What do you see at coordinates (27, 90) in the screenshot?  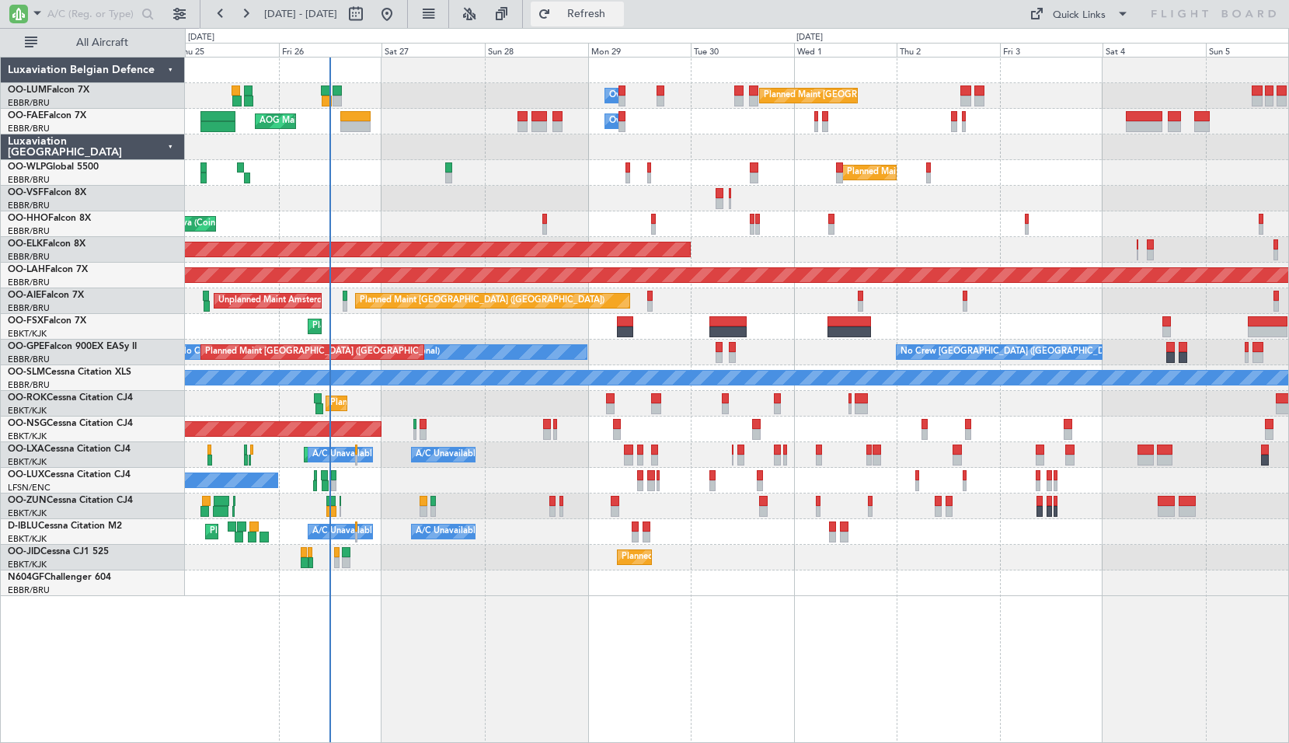 I see `span: OO-LUM` at bounding box center [27, 90].